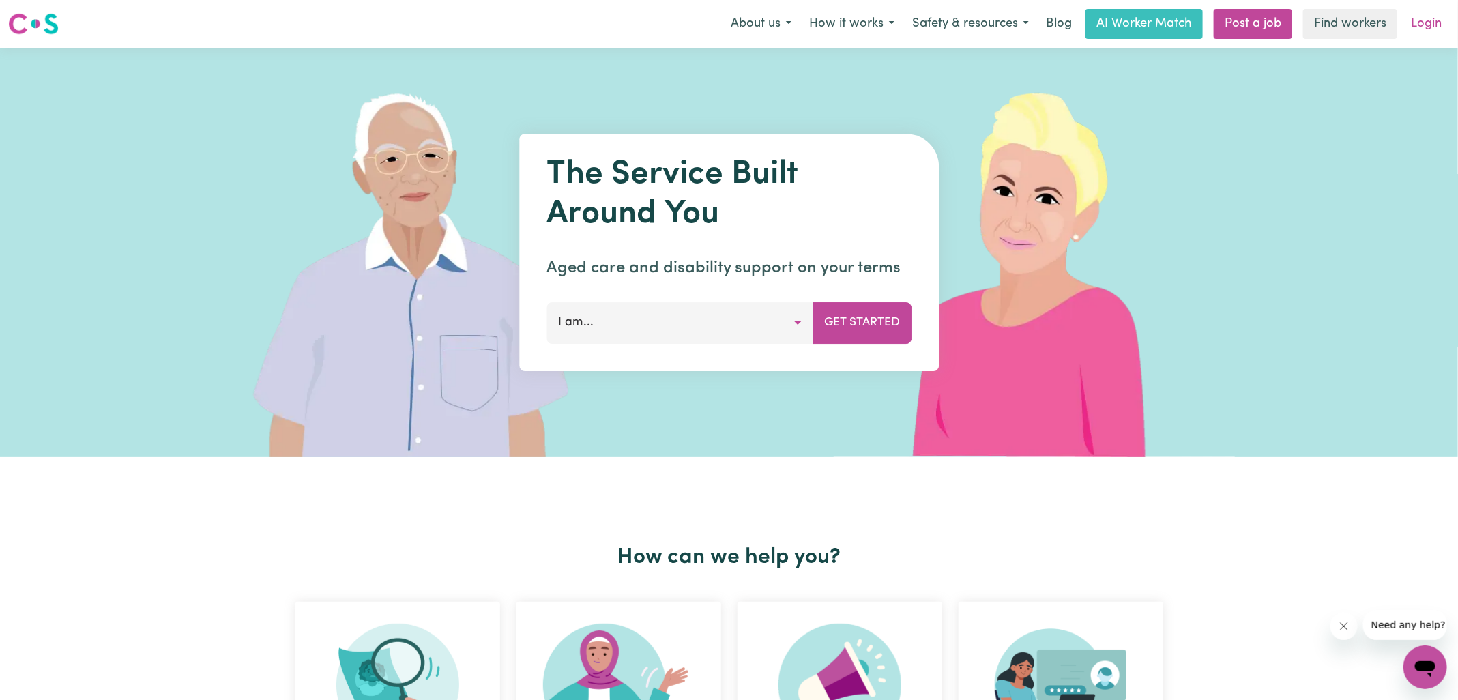 The height and width of the screenshot is (700, 1458). What do you see at coordinates (851, 24) in the screenshot?
I see `button: How it works` at bounding box center [851, 24].